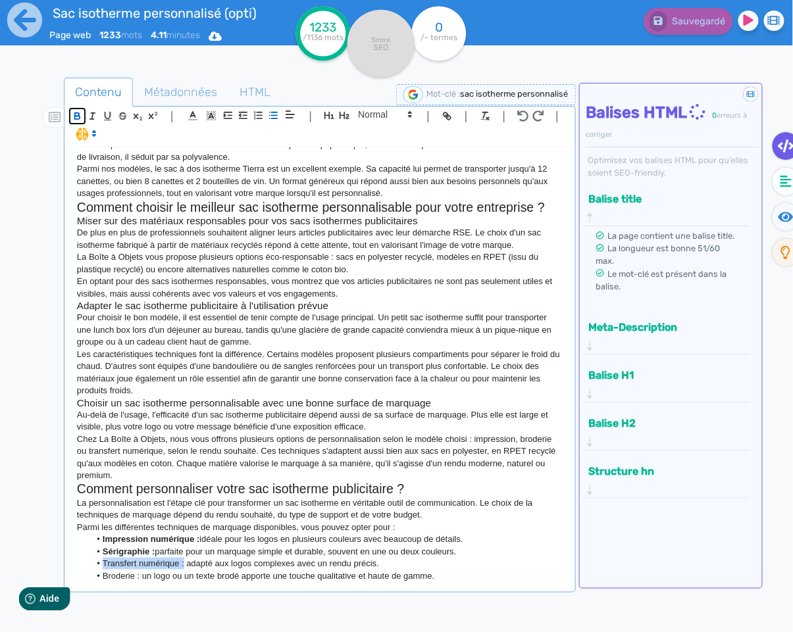 The width and height of the screenshot is (793, 632). What do you see at coordinates (671, 236) in the screenshot?
I see `span: La page contient une balise title.` at bounding box center [671, 236].